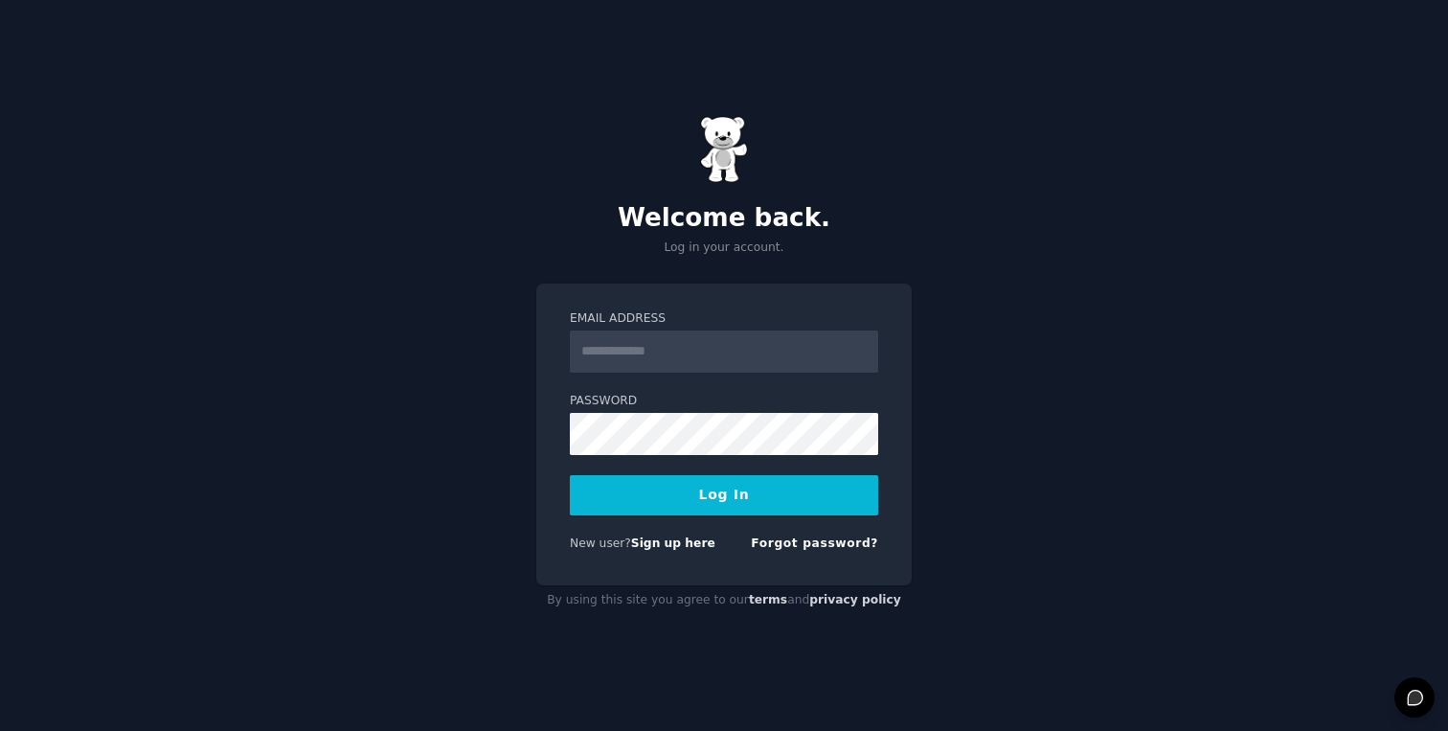 The image size is (1448, 731). What do you see at coordinates (724, 495) in the screenshot?
I see `button: Log In` at bounding box center [724, 495].